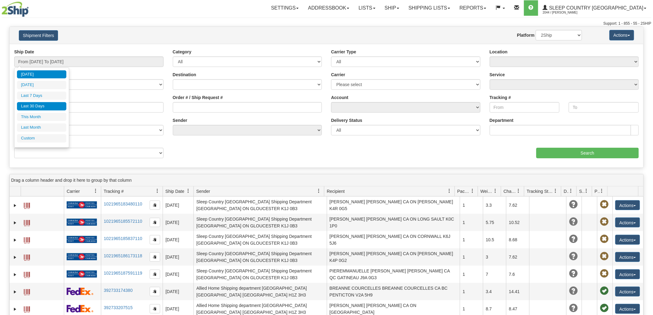 The image size is (653, 315). I want to click on a: Ship, so click(392, 8).